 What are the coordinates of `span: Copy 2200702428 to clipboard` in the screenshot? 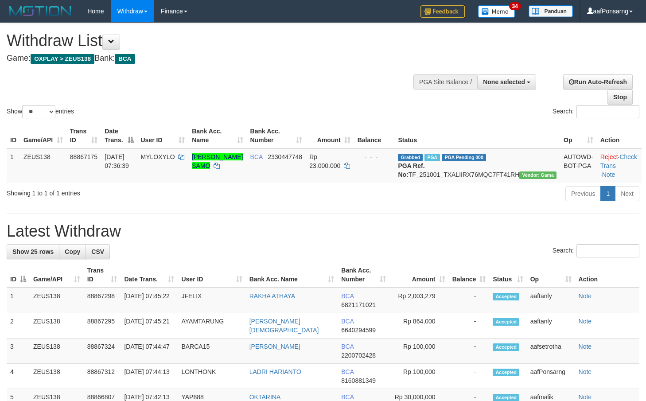 It's located at (359, 356).